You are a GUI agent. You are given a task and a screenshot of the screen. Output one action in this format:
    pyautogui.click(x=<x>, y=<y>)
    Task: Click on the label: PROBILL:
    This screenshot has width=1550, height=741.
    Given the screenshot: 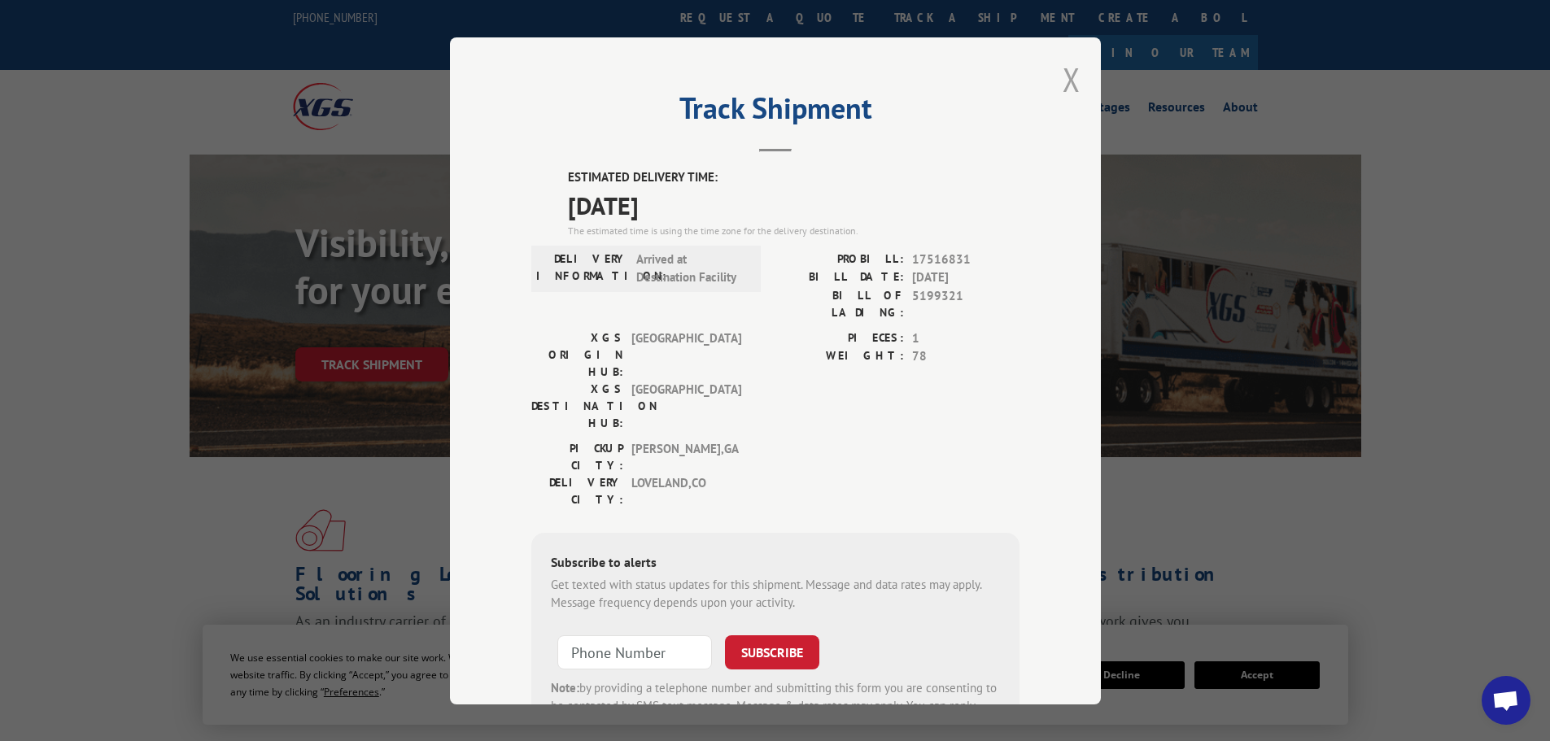 What is the action you would take?
    pyautogui.click(x=839, y=259)
    